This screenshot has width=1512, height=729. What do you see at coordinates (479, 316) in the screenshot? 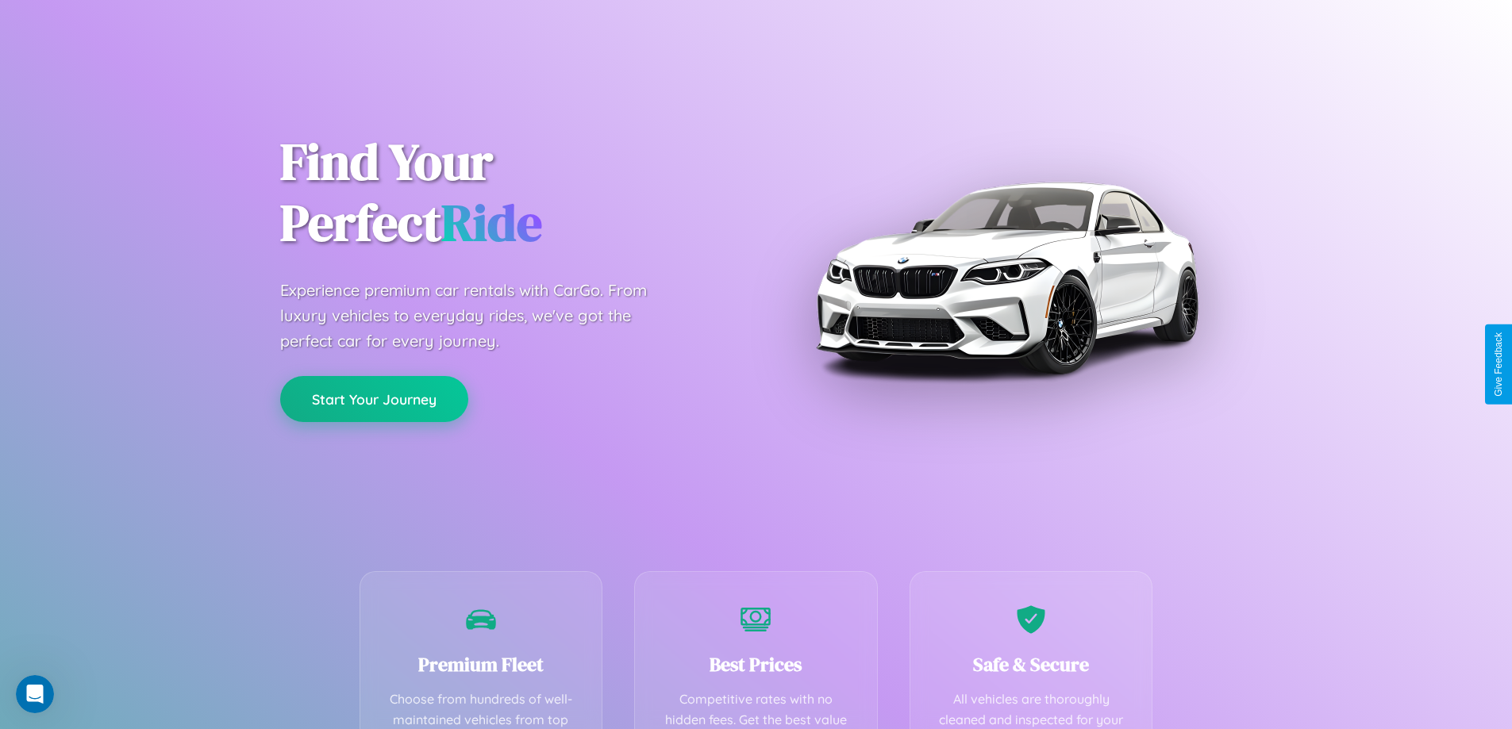
I see `p: Experience premium car rentals with CarGo. From luxury vehicles to everyday rides, we've got the ...` at bounding box center [479, 316].